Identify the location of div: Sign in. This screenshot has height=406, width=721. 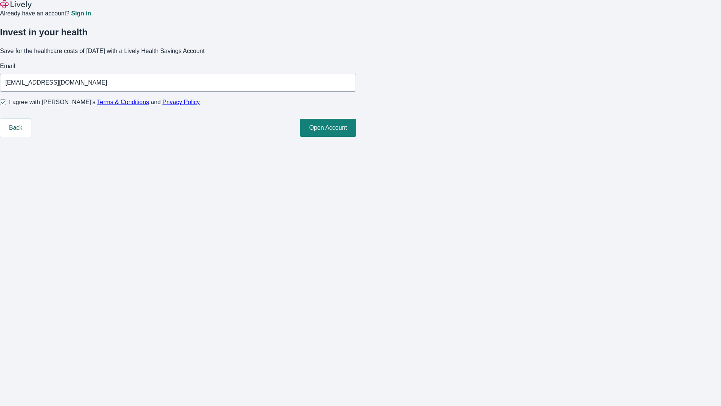
(81, 14).